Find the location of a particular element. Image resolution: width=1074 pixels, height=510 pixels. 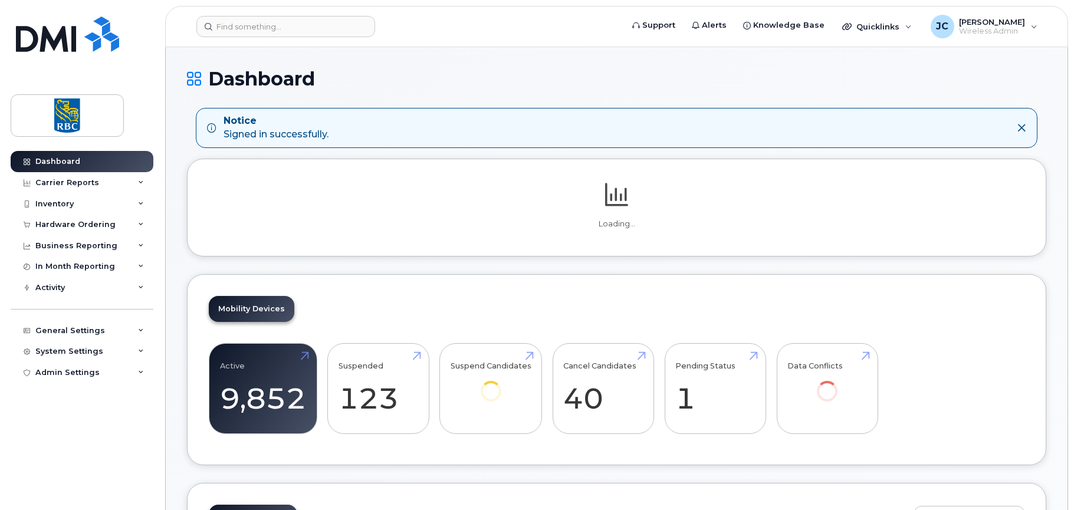

a: Mobility Devices is located at coordinates (251, 309).